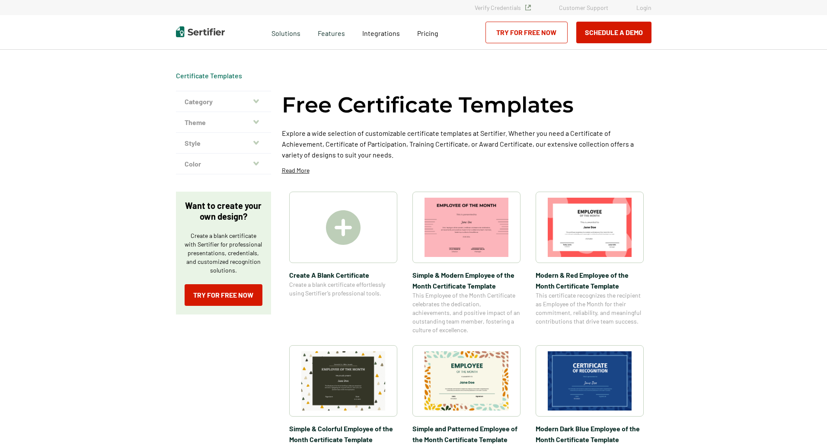 The width and height of the screenshot is (827, 446). What do you see at coordinates (331, 32) in the screenshot?
I see `span: Features` at bounding box center [331, 32].